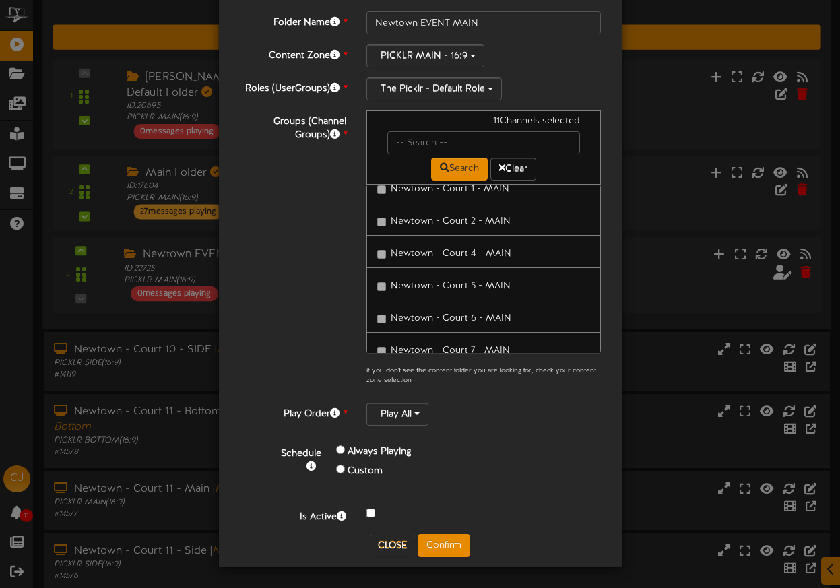 The height and width of the screenshot is (588, 840). What do you see at coordinates (292, 126) in the screenshot?
I see `label: Groups (Channel Groups)` at bounding box center [292, 126].